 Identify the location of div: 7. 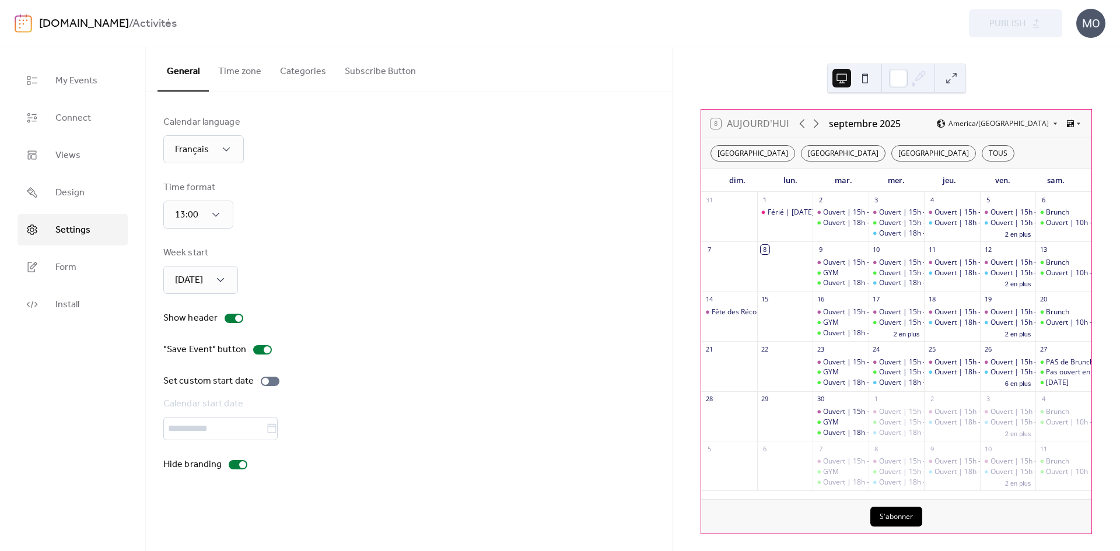
(820, 448).